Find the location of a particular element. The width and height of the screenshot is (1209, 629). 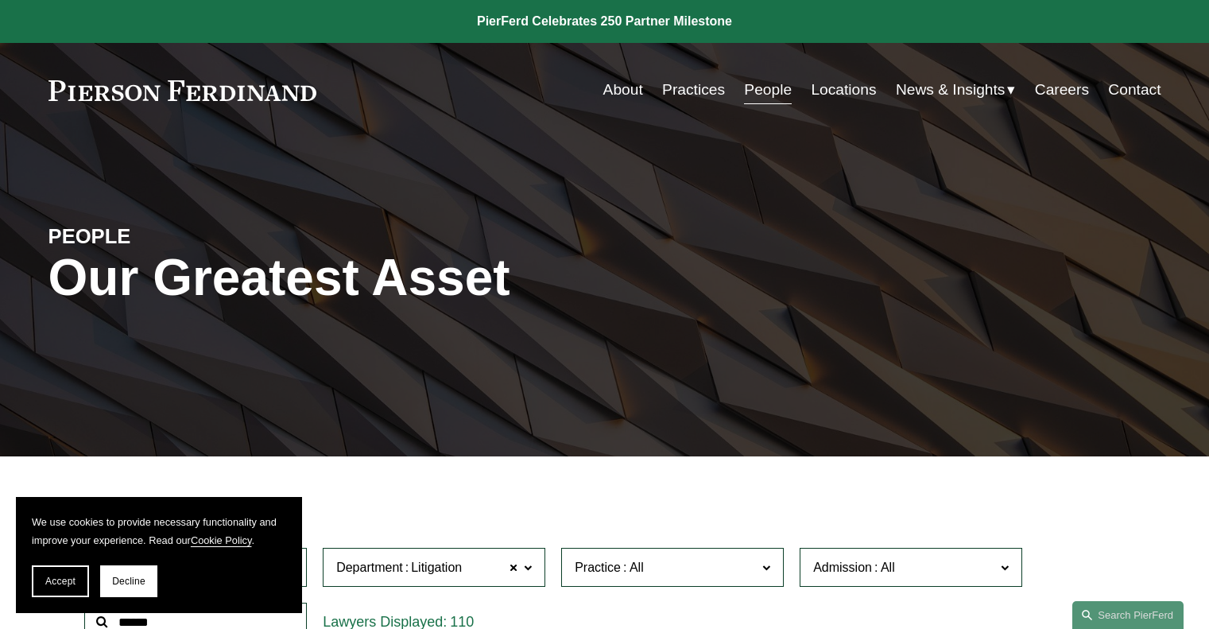

span: Decline is located at coordinates (129, 581).